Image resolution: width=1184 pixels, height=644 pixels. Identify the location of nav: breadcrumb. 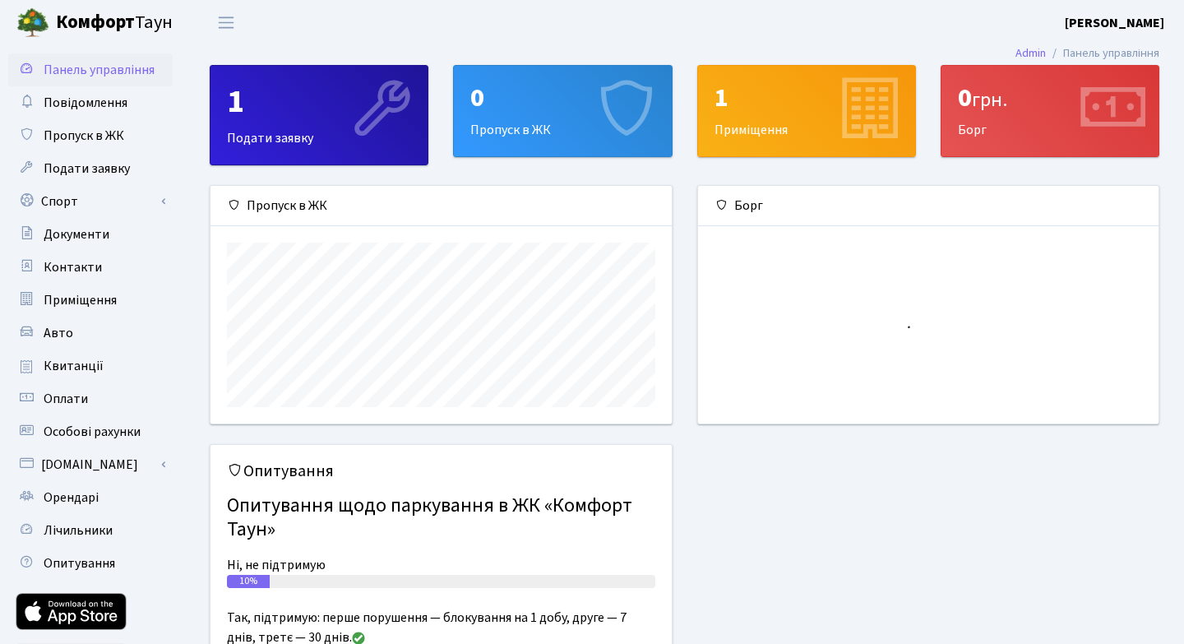
(1087, 53).